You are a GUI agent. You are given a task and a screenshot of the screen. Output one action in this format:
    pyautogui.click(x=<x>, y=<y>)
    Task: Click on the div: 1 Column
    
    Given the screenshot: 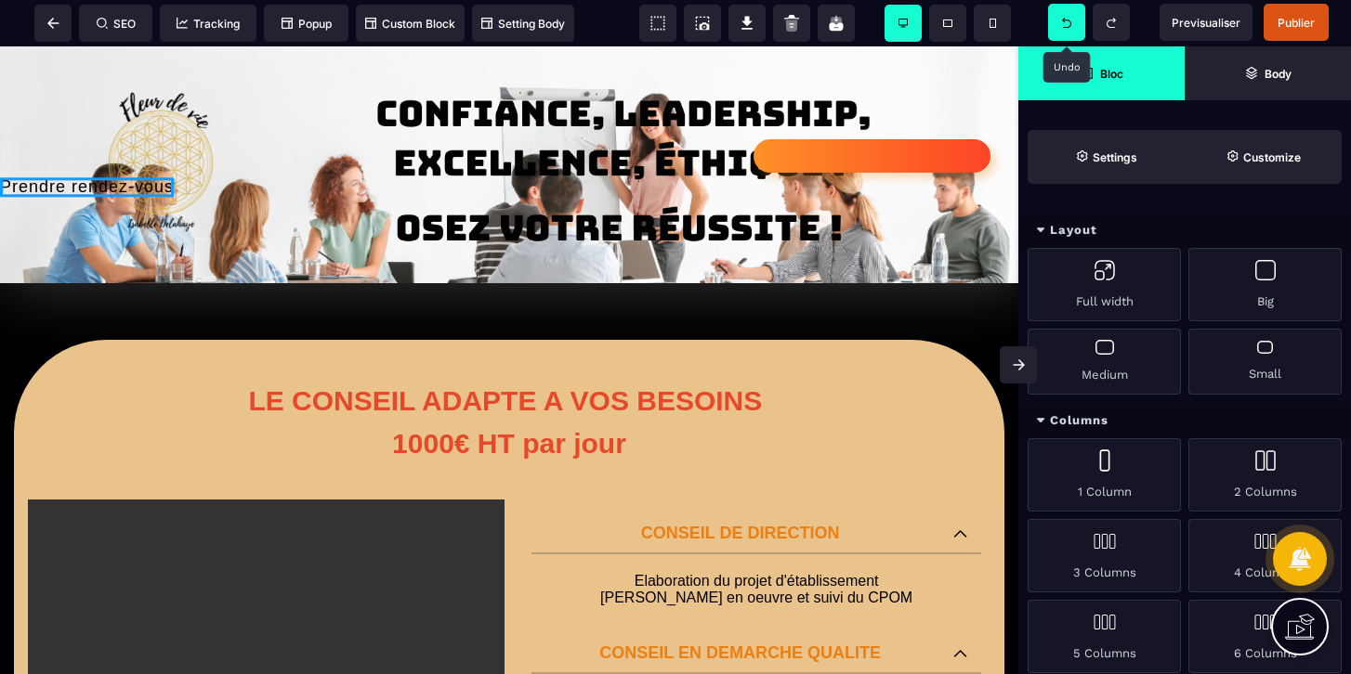 What is the action you would take?
    pyautogui.click(x=1104, y=475)
    